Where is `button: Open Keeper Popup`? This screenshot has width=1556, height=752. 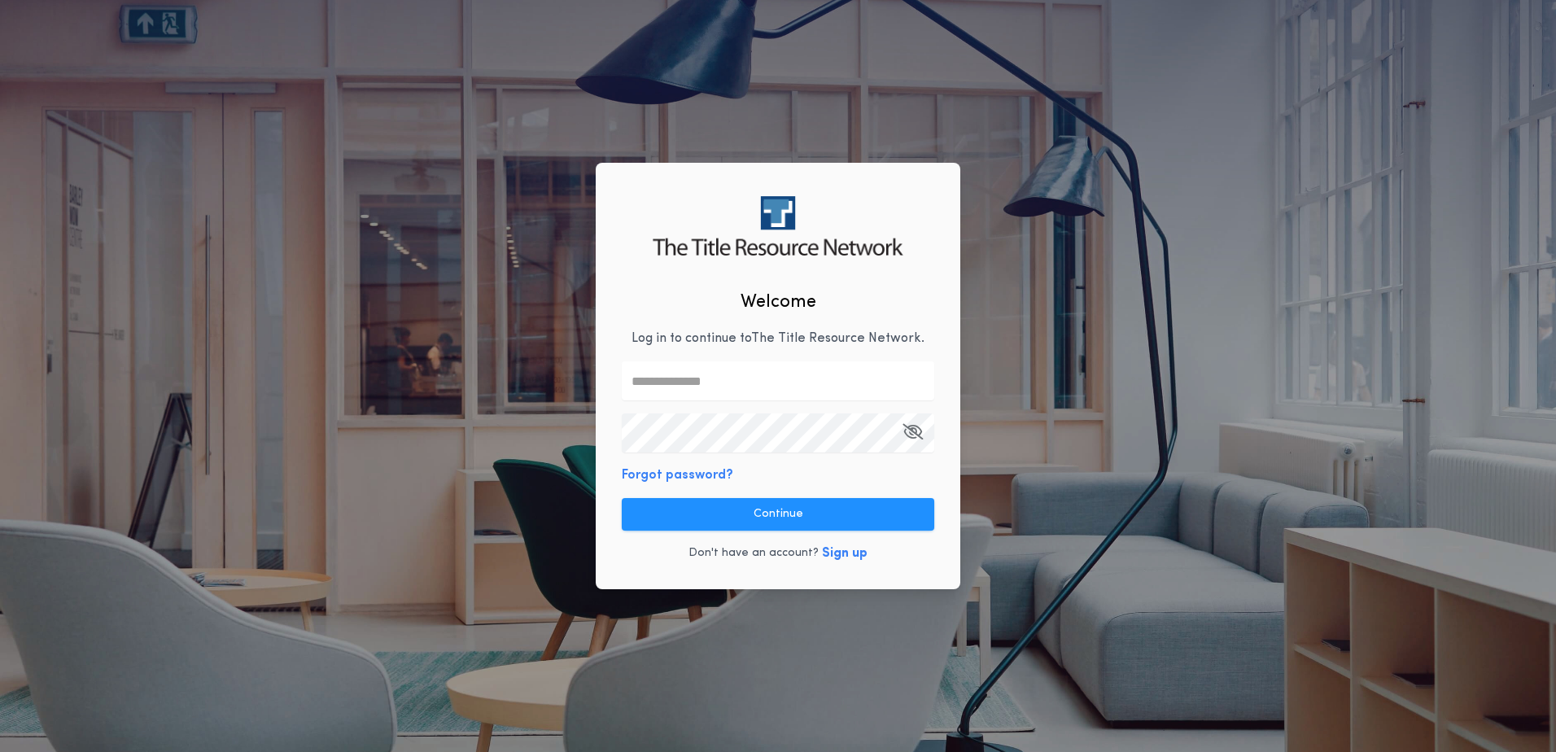
button: Open Keeper Popup is located at coordinates (912, 433).